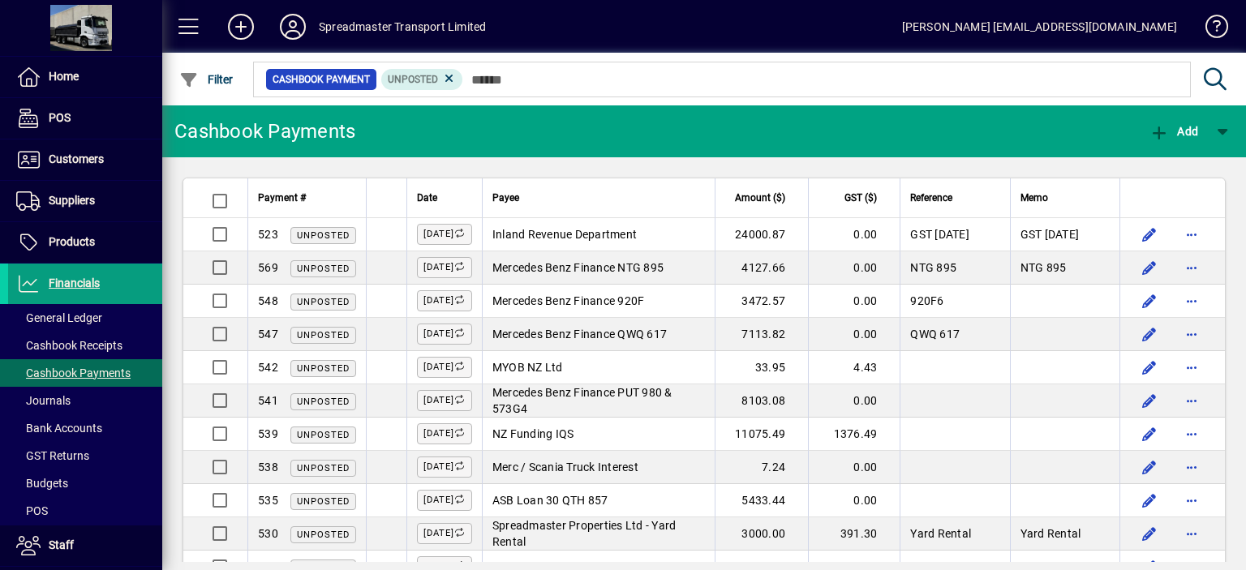  I want to click on a: General Ledger, so click(85, 318).